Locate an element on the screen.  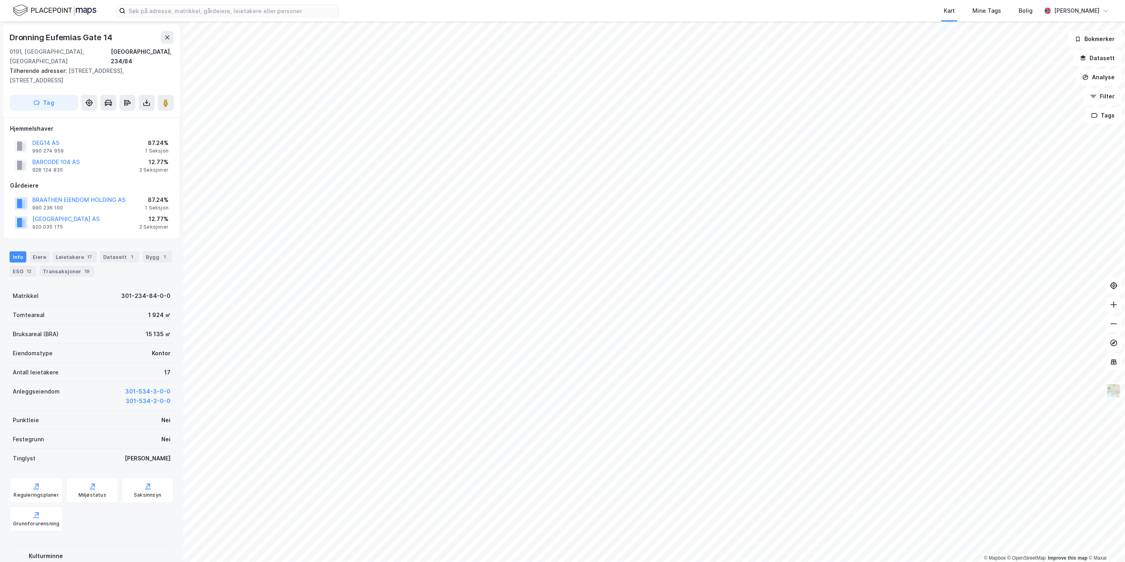
div: Festegrunn is located at coordinates (28, 440).